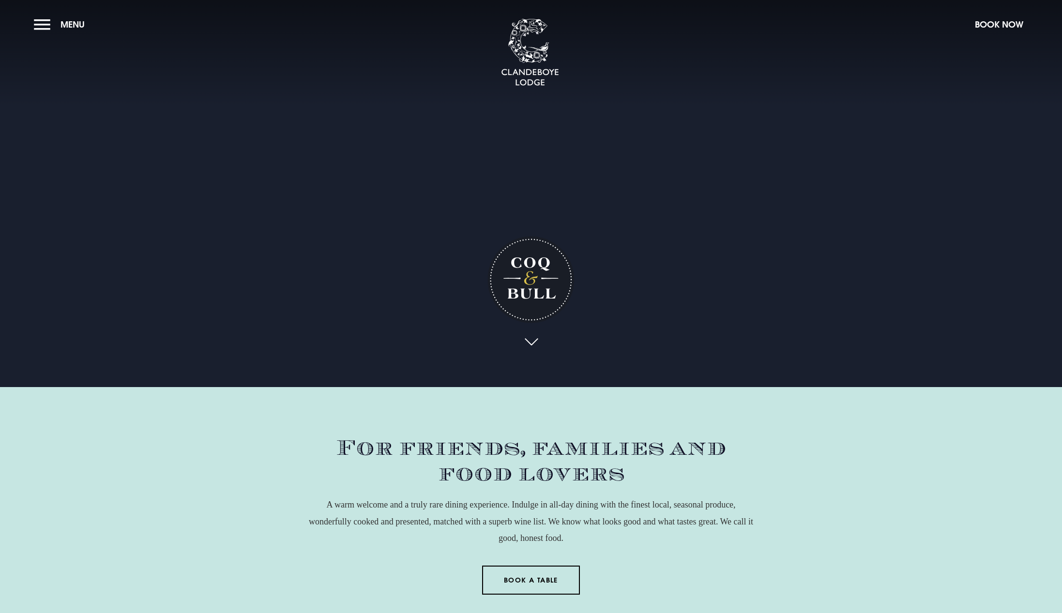 The width and height of the screenshot is (1062, 613). What do you see at coordinates (531, 279) in the screenshot?
I see `h1: Coq & Bull` at bounding box center [531, 279].